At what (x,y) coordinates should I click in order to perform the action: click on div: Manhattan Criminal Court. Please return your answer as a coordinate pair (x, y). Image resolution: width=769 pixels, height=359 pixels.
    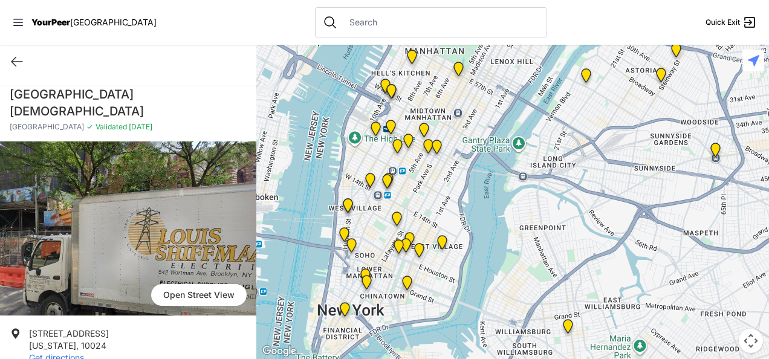
    Looking at the image, I should click on (366, 285).